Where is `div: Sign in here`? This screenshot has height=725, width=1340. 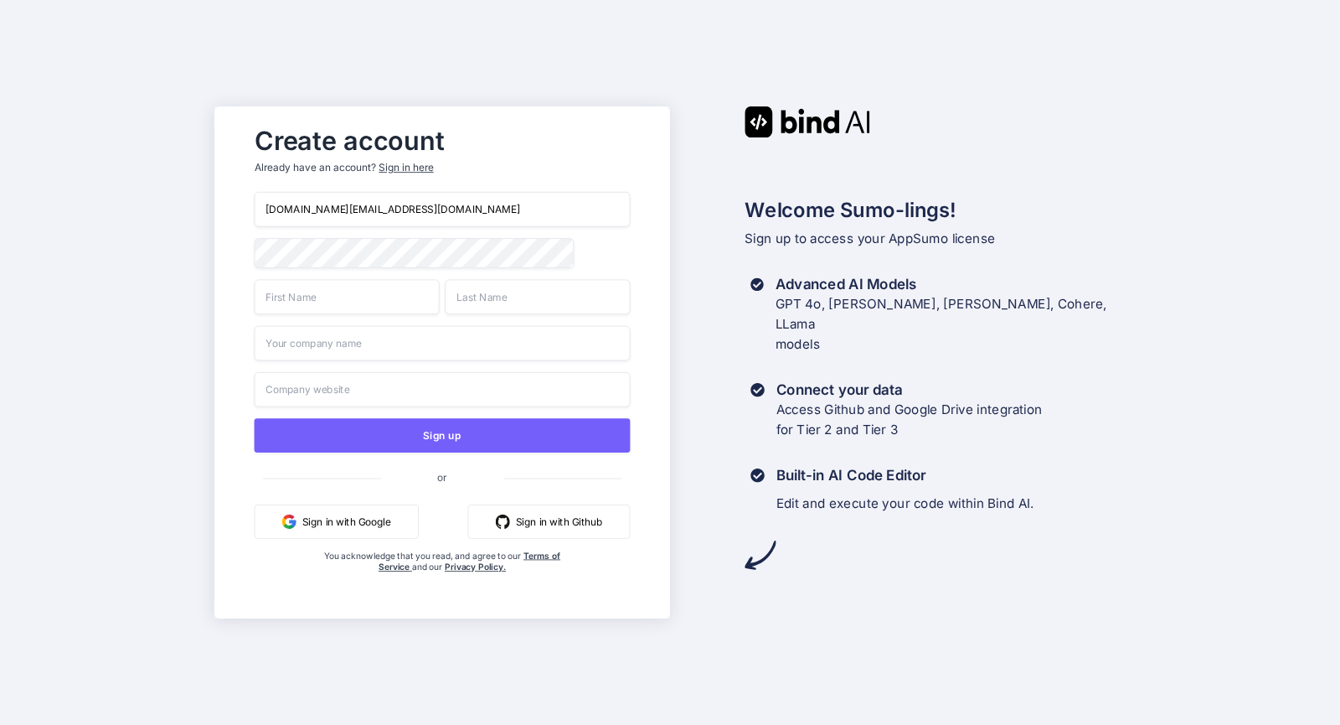 div: Sign in here is located at coordinates (405, 168).